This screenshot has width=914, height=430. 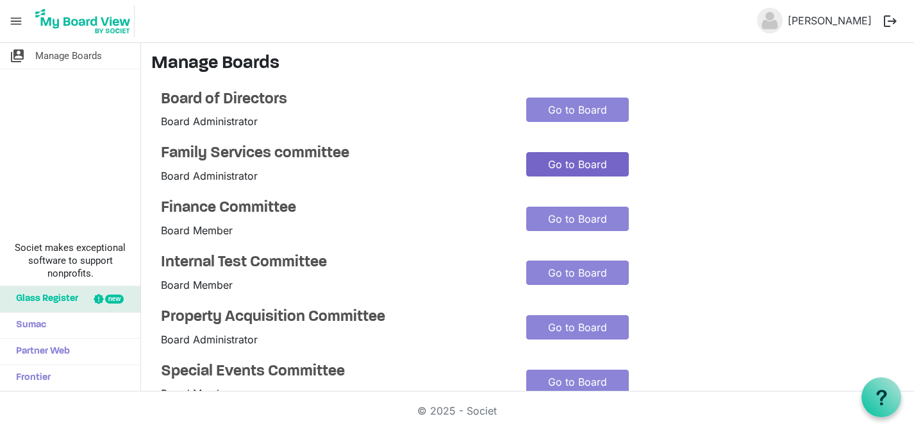 What do you see at coordinates (334, 262) in the screenshot?
I see `h4: Internal Test Committee` at bounding box center [334, 262].